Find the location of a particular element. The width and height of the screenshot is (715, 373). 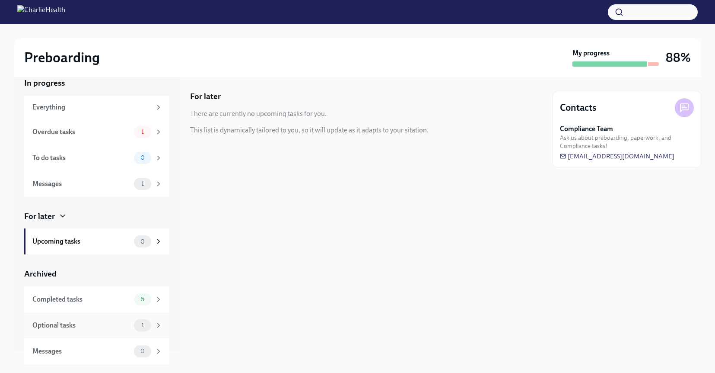

div: There are currently no upcoming tasks for you. is located at coordinates (259, 114).